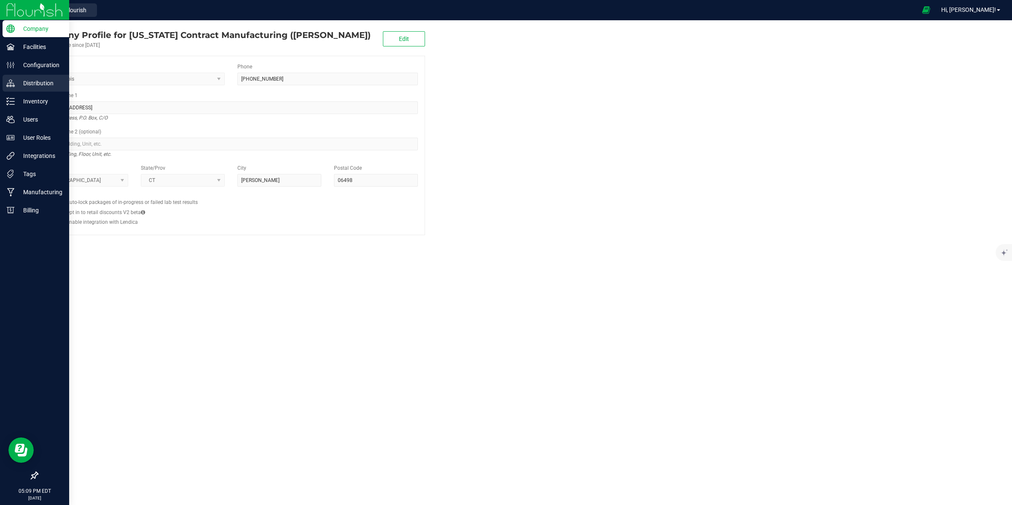 The width and height of the screenshot is (1012, 505). Describe the element at coordinates (11, 174) in the screenshot. I see `inline-svg: Tags` at that location.